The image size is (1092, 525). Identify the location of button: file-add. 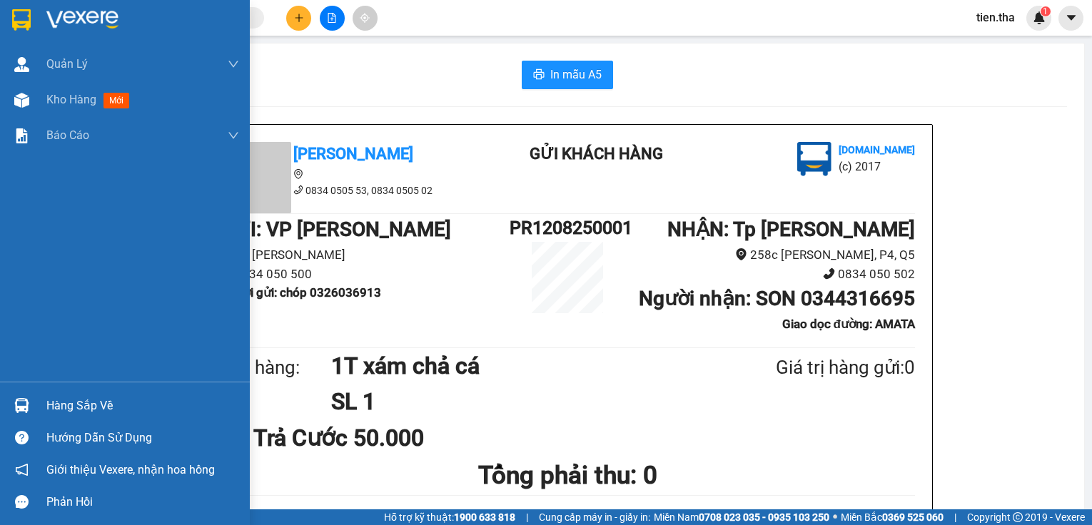
(332, 18).